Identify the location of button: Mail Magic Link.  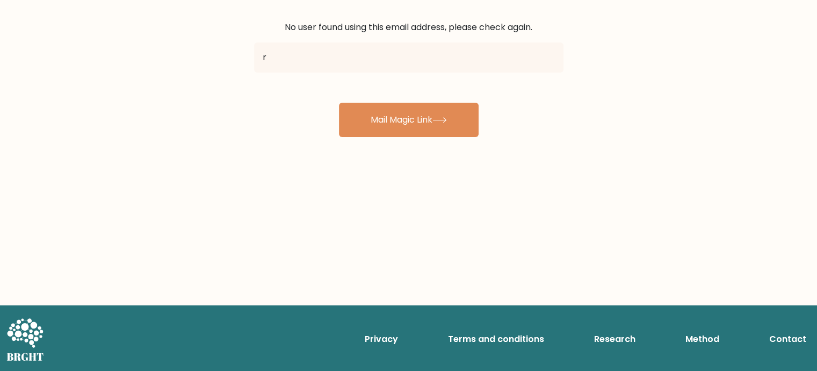
(409, 120).